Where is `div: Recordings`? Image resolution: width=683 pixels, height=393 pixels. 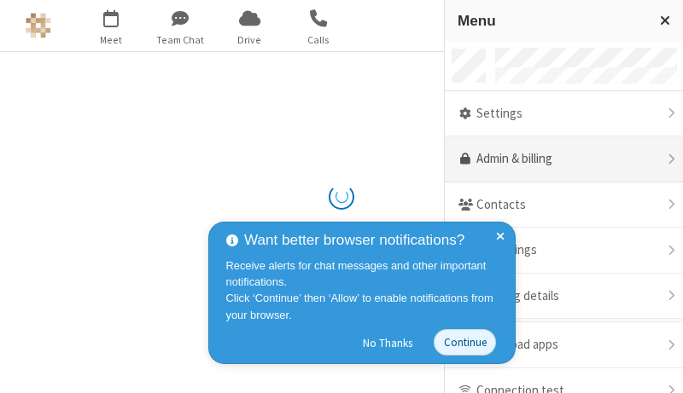
div: Recordings is located at coordinates (563, 251).